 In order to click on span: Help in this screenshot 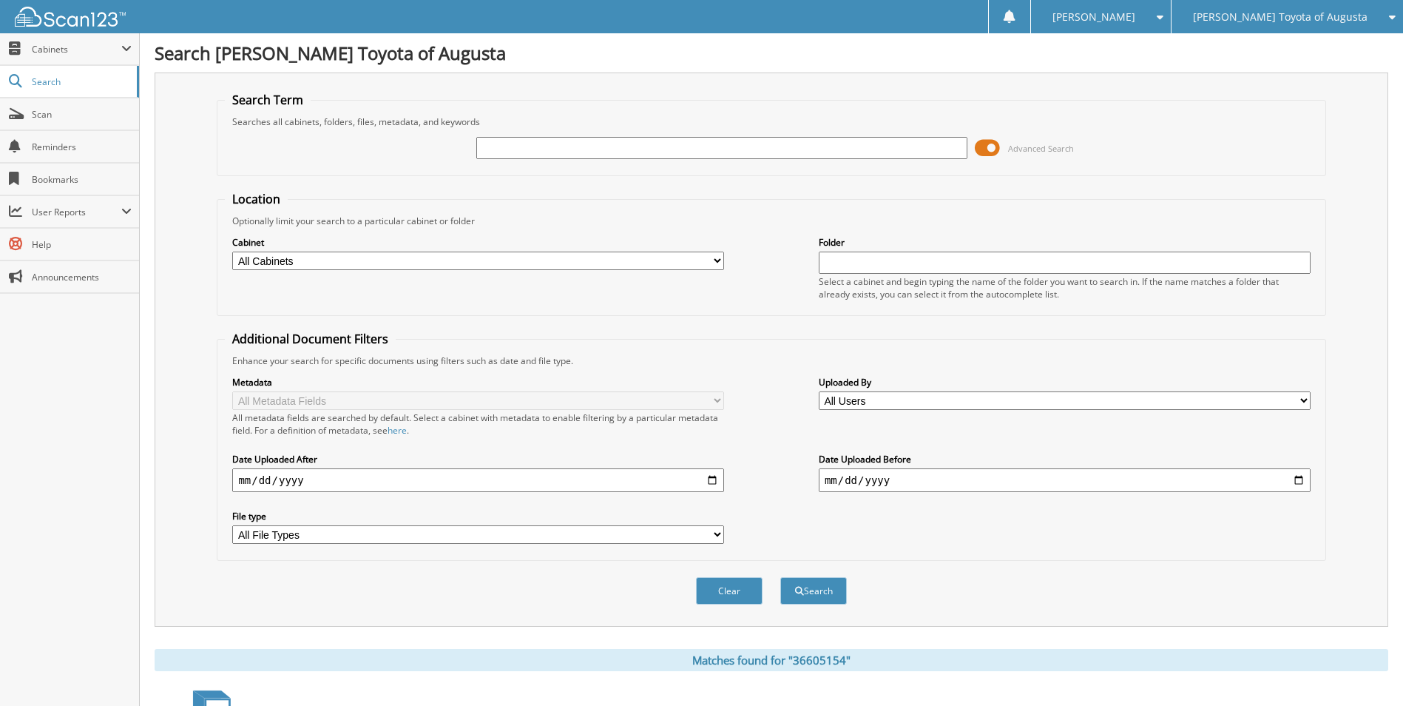, I will do `click(81, 244)`.